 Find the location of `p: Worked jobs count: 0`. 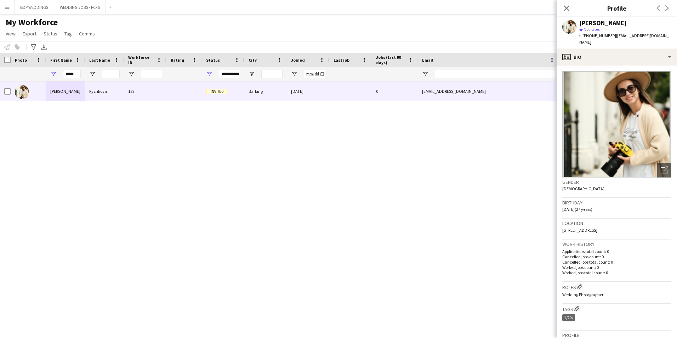

p: Worked jobs count: 0 is located at coordinates (617, 267).